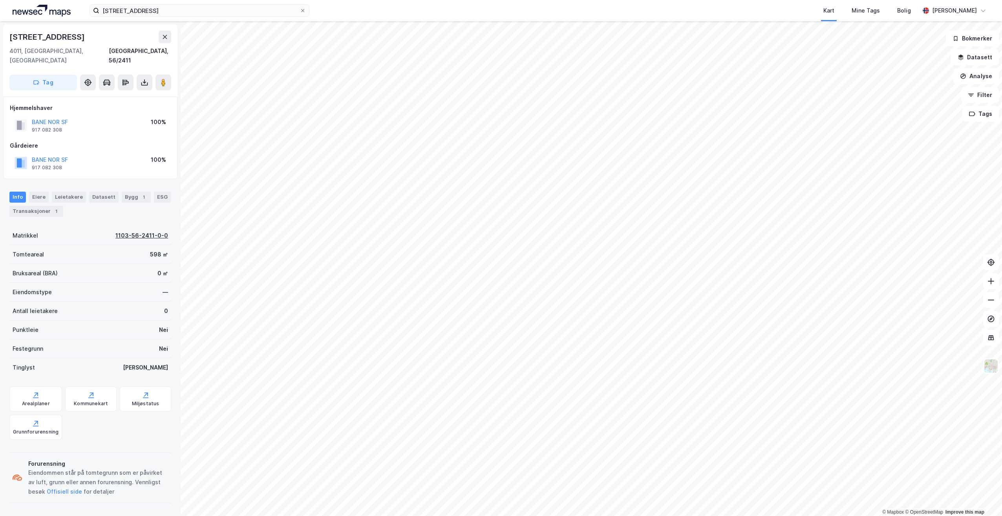 The image size is (1002, 516). What do you see at coordinates (976, 76) in the screenshot?
I see `button: Analyse` at bounding box center [976, 76].